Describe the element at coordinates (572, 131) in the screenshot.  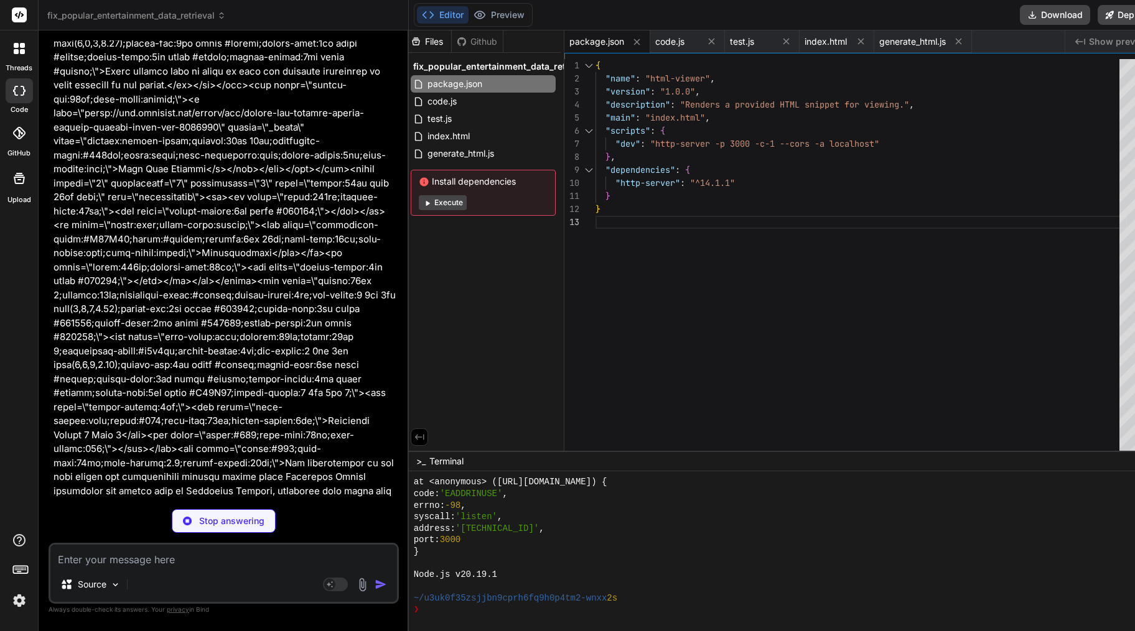
I see `div: 6` at that location.